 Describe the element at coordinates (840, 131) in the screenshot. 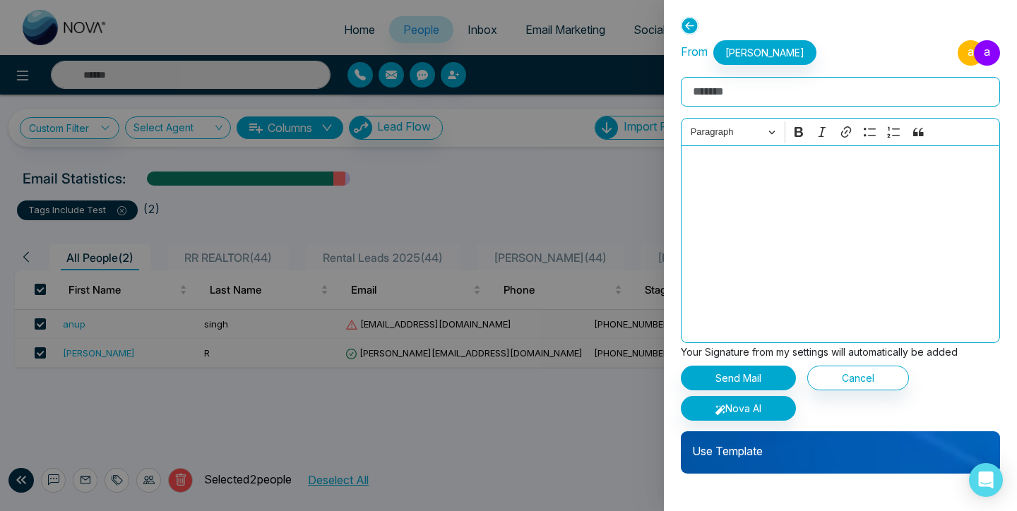

I see `div: Editor toolbar` at that location.